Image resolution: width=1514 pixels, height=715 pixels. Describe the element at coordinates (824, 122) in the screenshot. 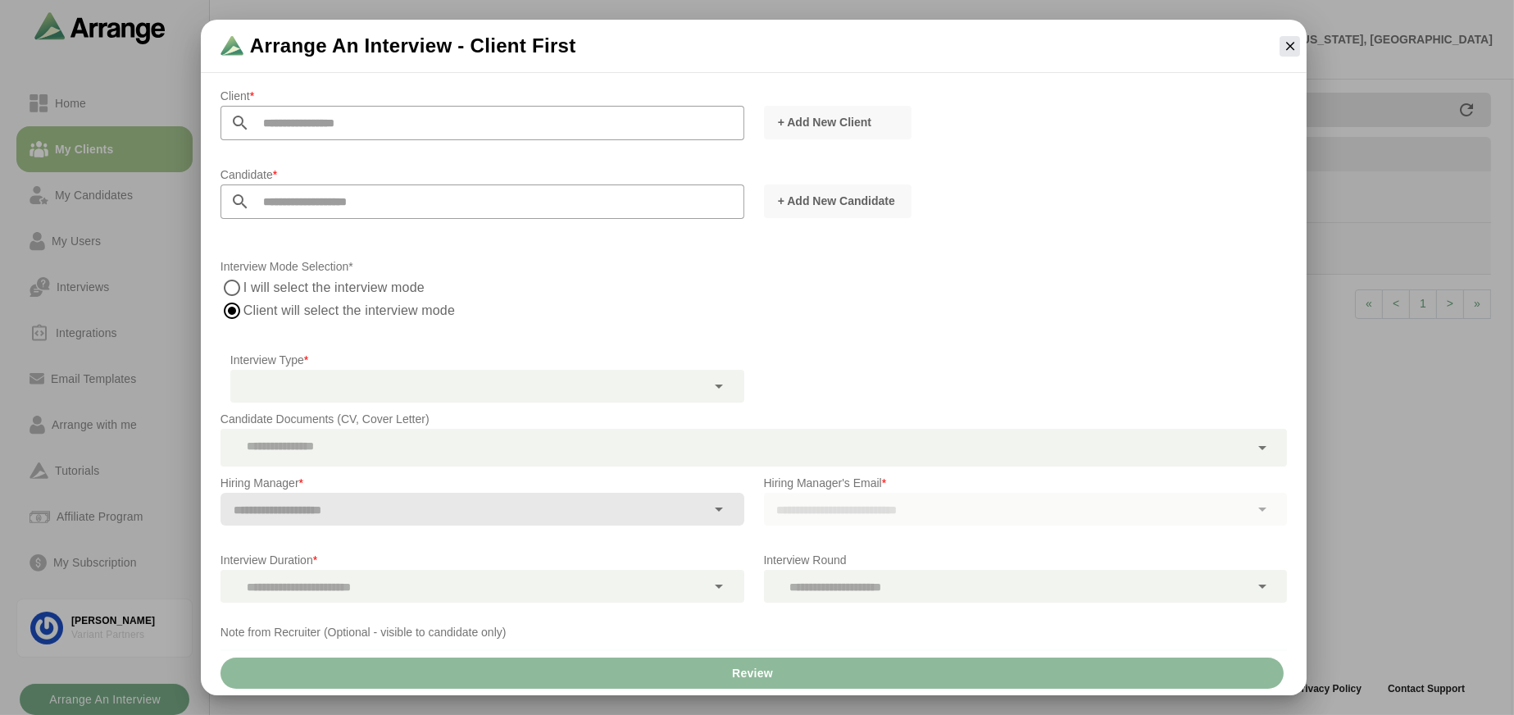

I see `span: + Add New Client` at that location.